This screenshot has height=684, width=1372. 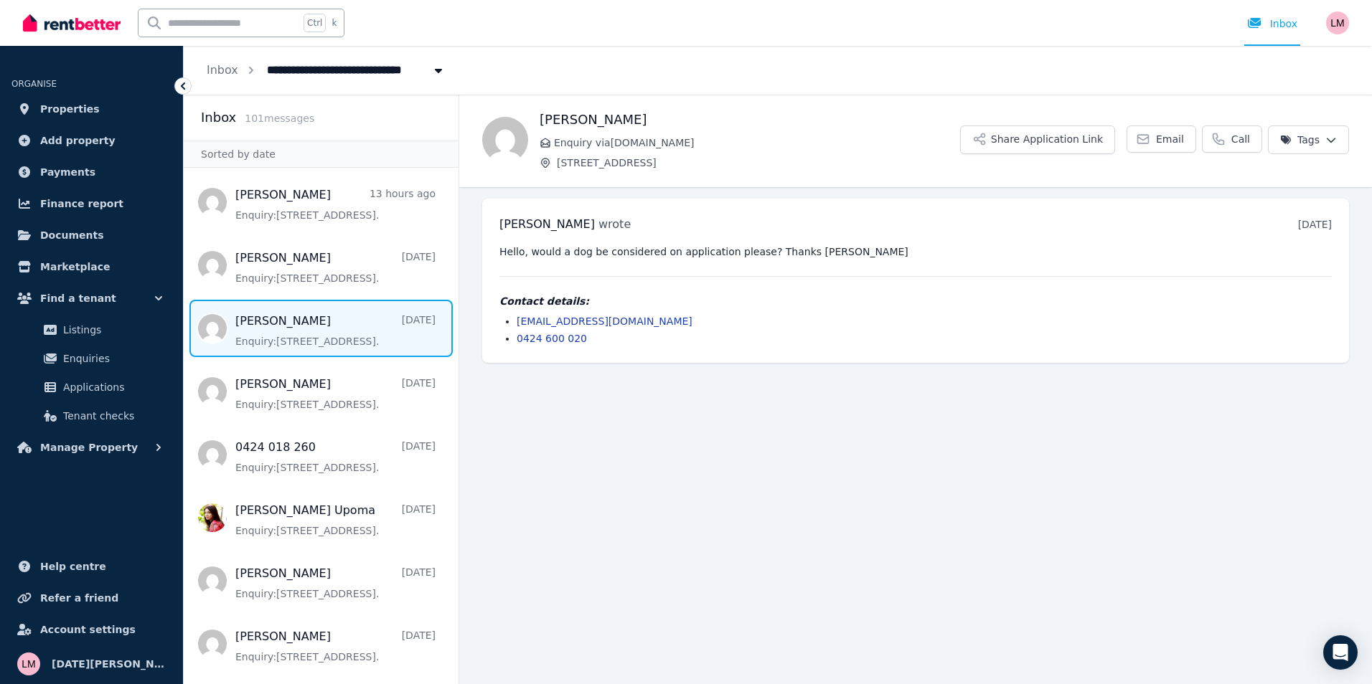 What do you see at coordinates (91, 416) in the screenshot?
I see `a: Tenant checks` at bounding box center [91, 416].